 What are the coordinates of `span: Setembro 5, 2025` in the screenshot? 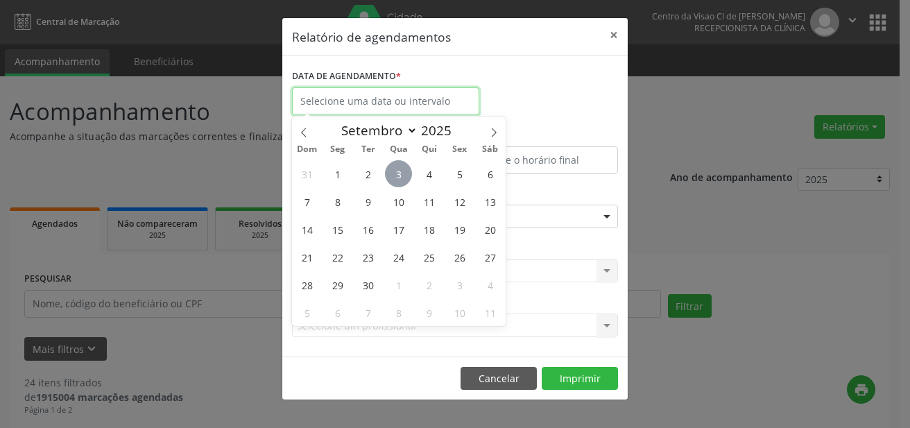 It's located at (459, 173).